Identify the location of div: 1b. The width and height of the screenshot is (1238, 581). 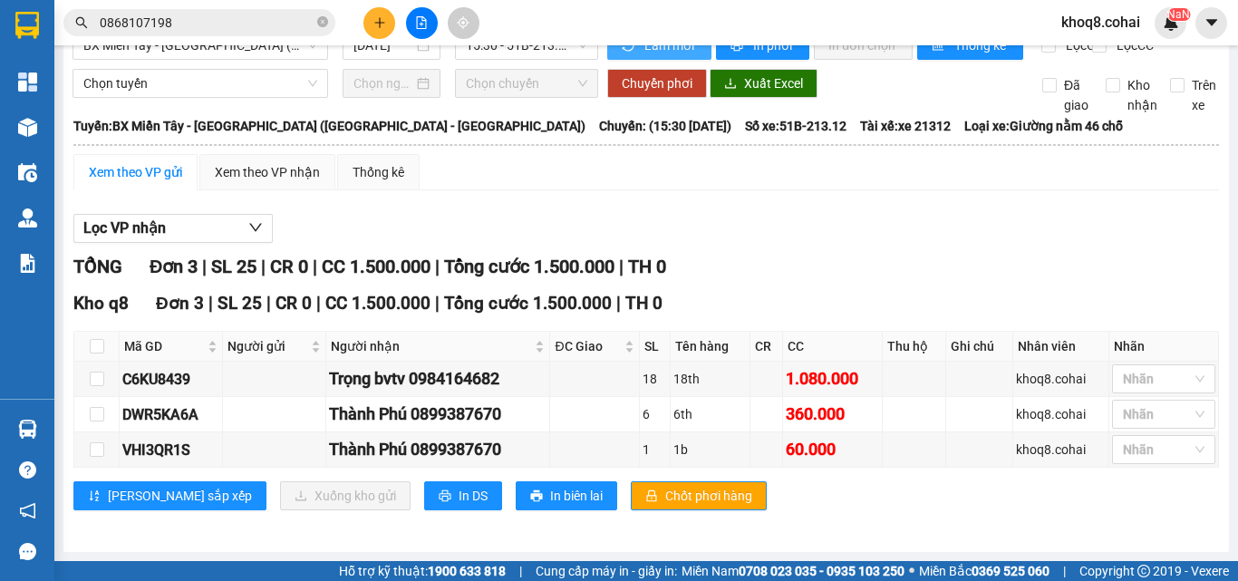
(710, 450).